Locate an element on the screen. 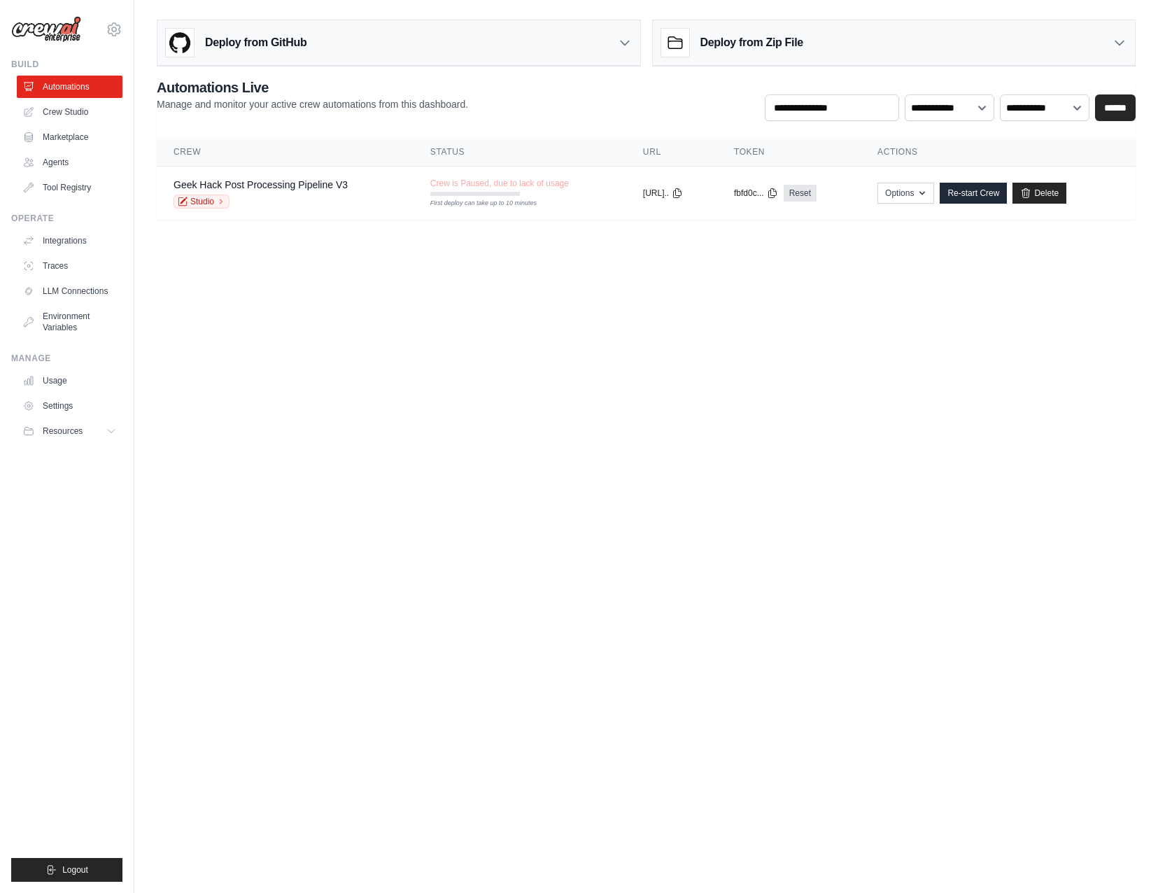 This screenshot has width=1158, height=893. div: First deploy can take up to 10 minutes is located at coordinates (475, 204).